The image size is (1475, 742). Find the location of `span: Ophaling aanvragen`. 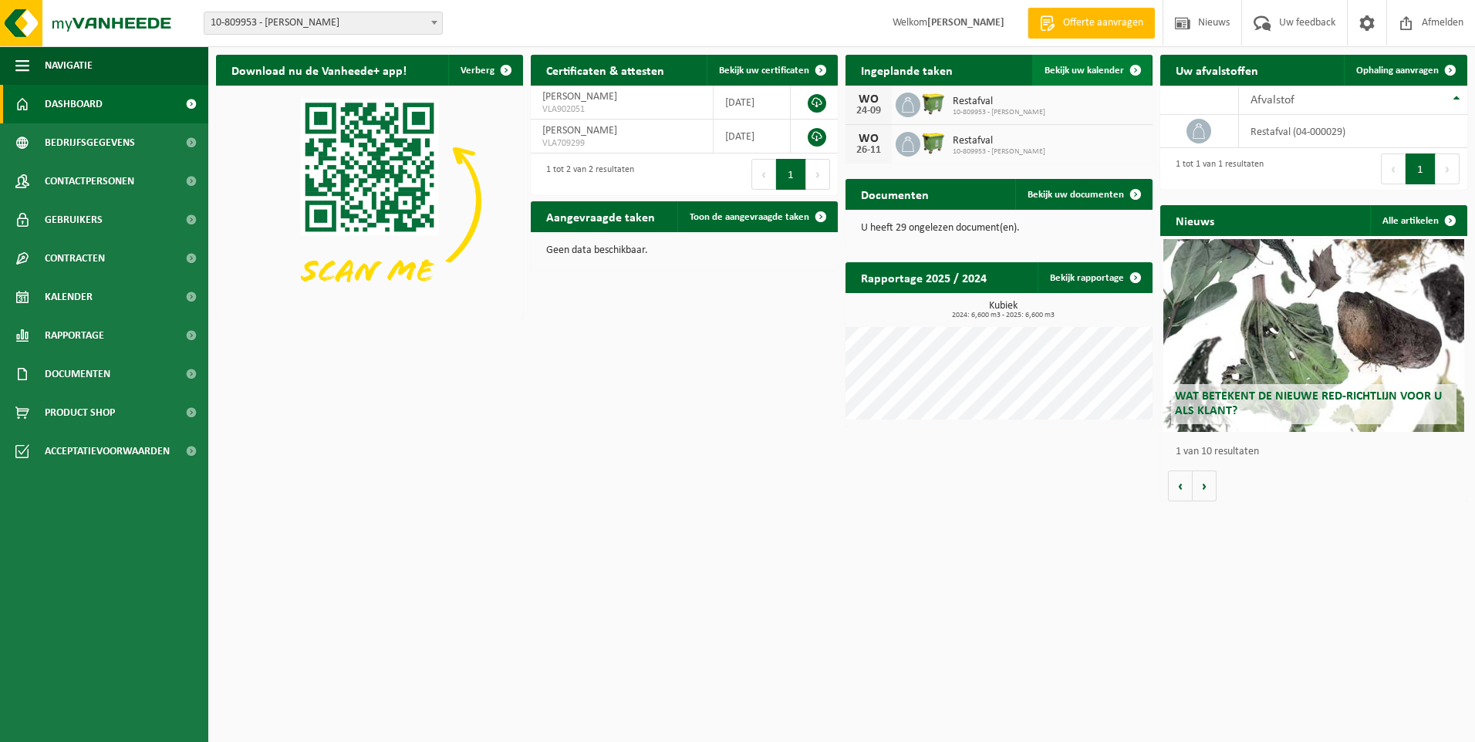

span: Ophaling aanvragen is located at coordinates (1397, 70).